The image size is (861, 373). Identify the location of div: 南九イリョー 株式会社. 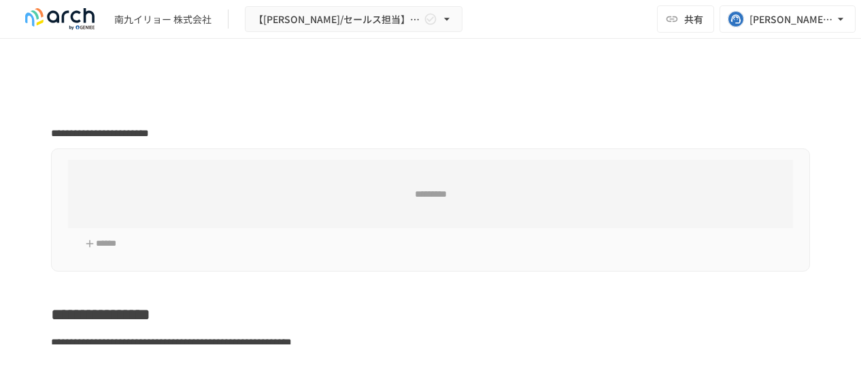
(163, 19).